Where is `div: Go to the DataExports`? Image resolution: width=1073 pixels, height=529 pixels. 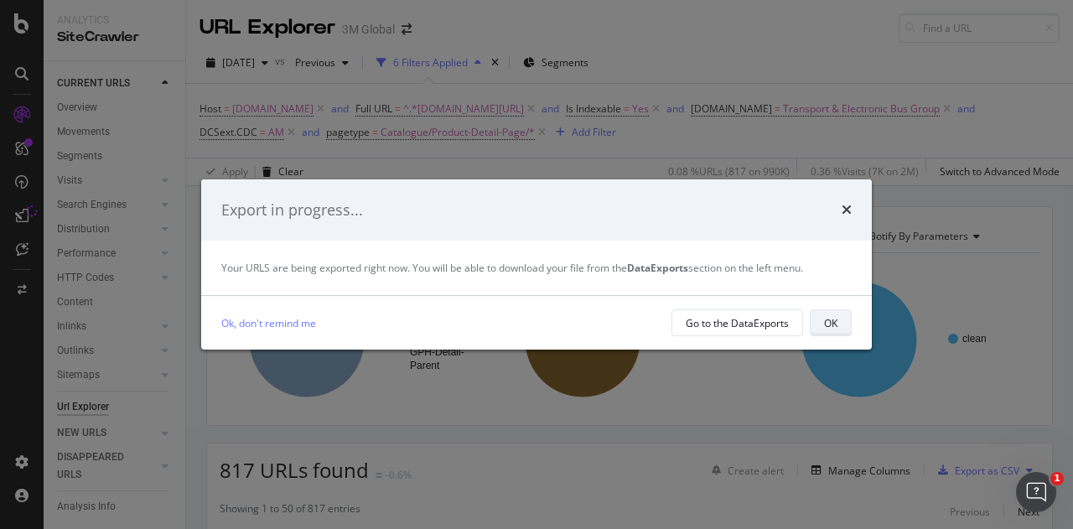 div: Go to the DataExports is located at coordinates (737, 323).